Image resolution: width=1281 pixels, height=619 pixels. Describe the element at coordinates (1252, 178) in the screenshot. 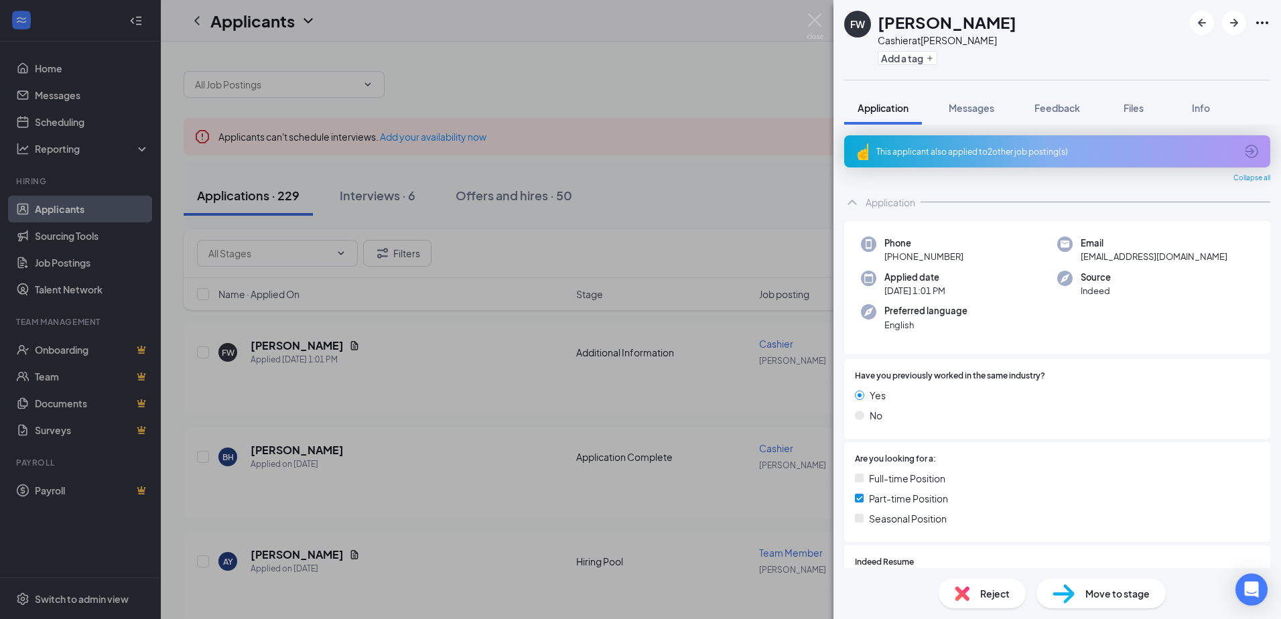

I see `span: Collapse all` at that location.